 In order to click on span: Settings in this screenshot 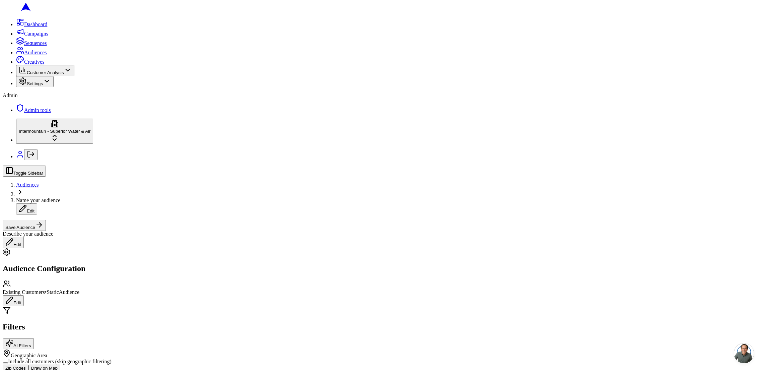, I will do `click(35, 83)`.